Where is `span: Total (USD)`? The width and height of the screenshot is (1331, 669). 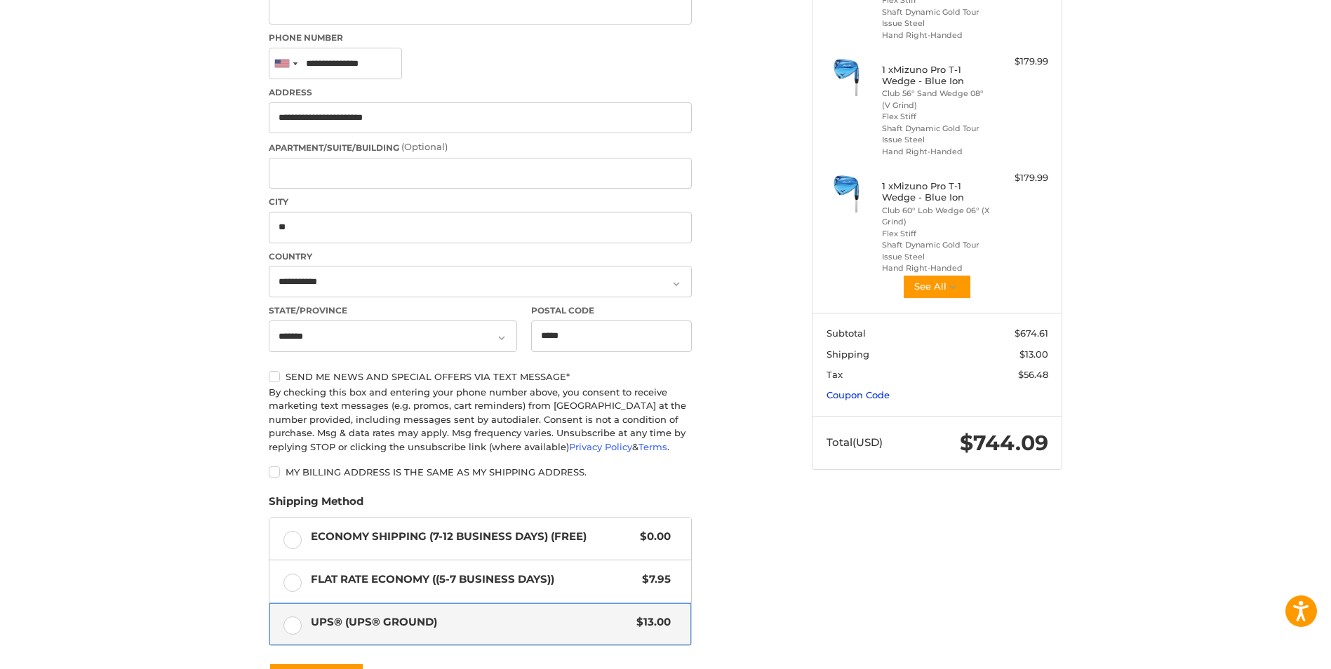
span: Total (USD) is located at coordinates (854, 442).